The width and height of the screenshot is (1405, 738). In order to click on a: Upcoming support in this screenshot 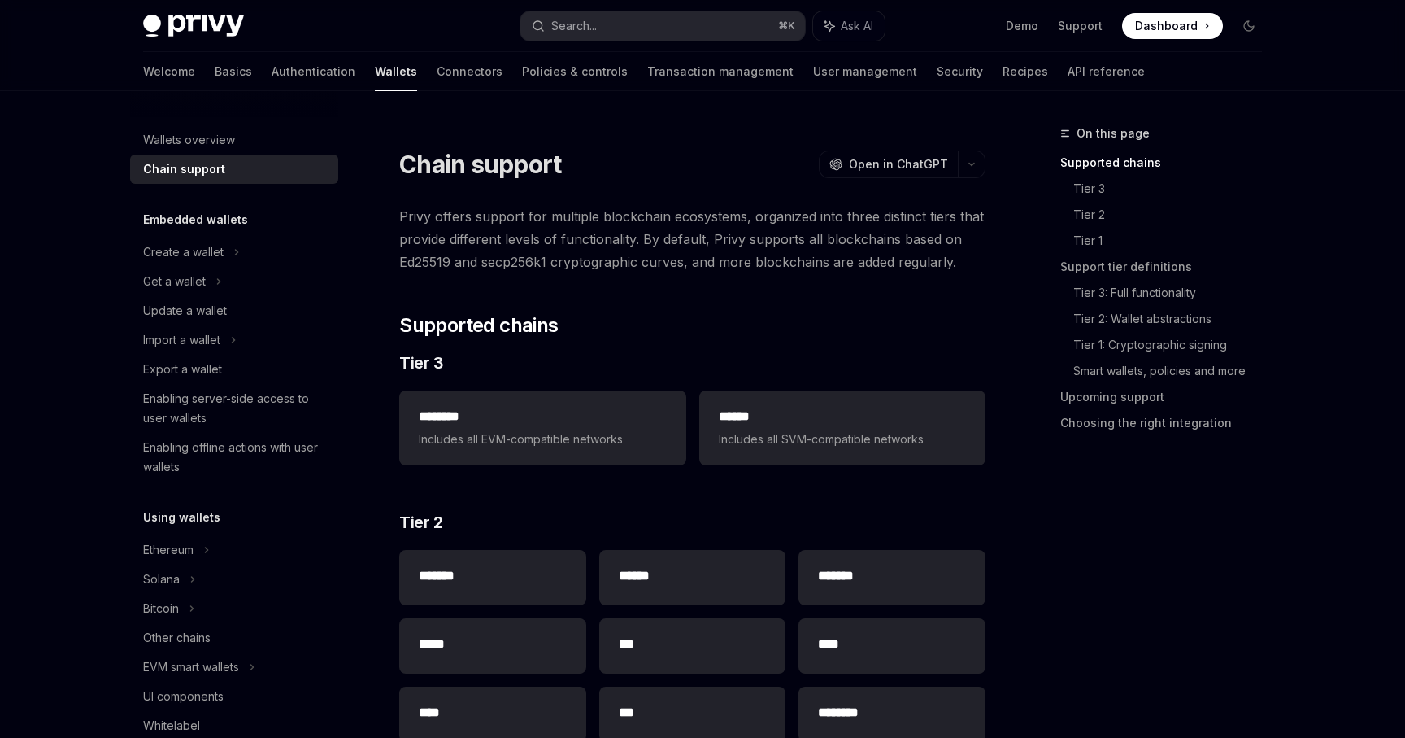, I will do `click(1168, 397)`.